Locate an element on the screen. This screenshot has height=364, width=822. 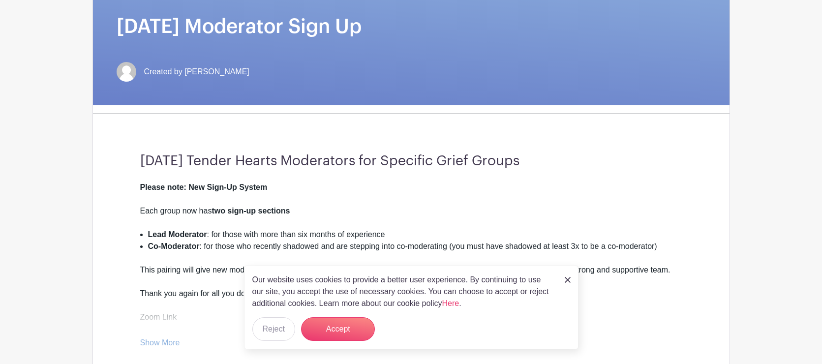
strong: Please note: New Sign-Up System is located at coordinates (204, 187).